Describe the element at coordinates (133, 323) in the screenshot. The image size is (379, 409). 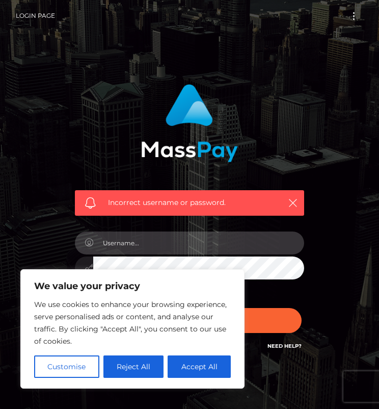
I see `p: We use cookies to enhance your browsing experience, serve personalised ads or content, and analys...` at that location.